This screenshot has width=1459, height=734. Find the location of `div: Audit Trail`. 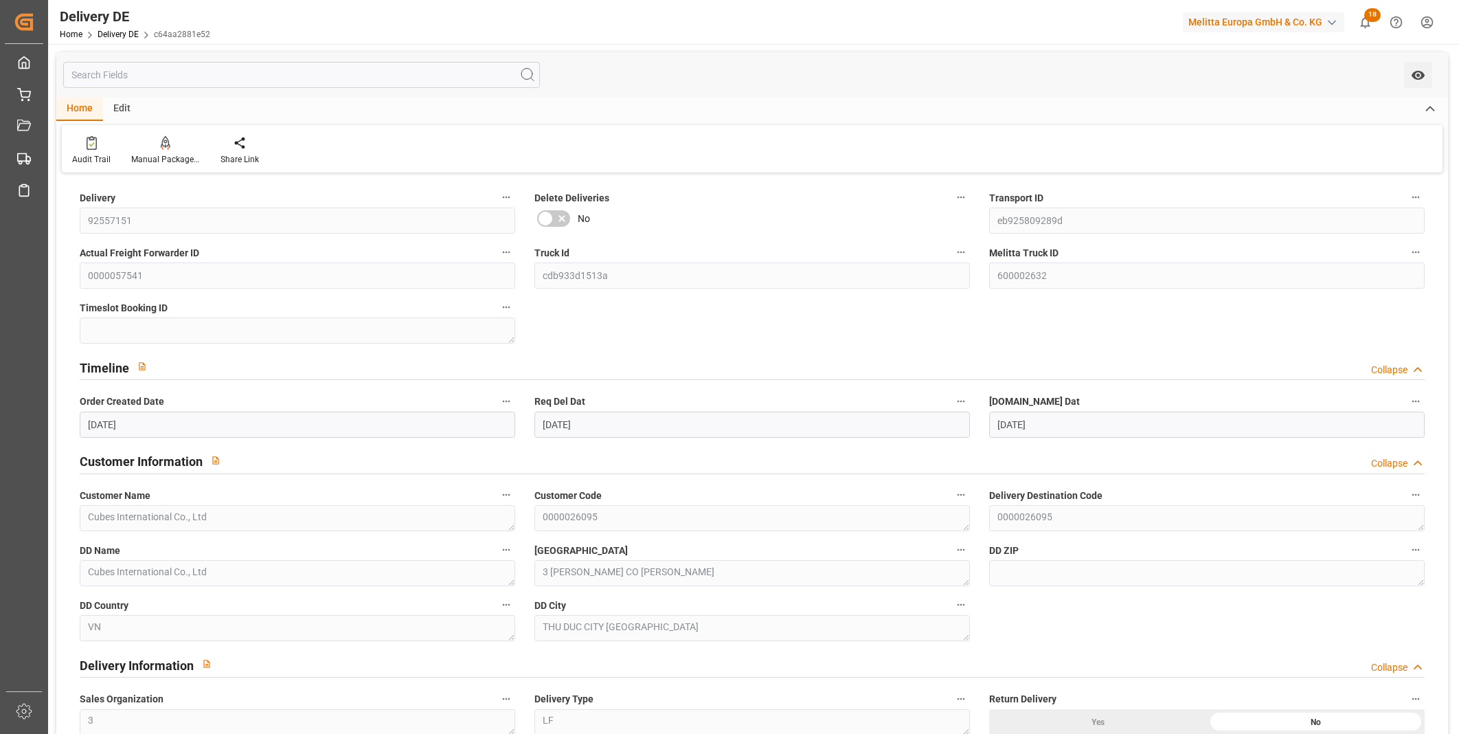

div: Audit Trail is located at coordinates (91, 159).